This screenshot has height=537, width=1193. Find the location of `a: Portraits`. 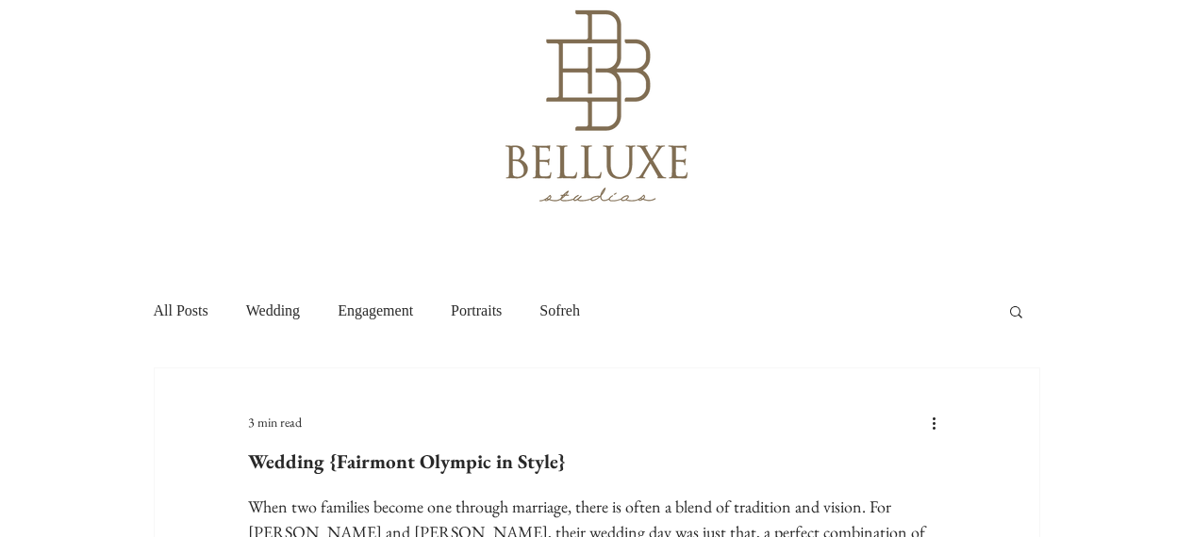

a: Portraits is located at coordinates (476, 311).